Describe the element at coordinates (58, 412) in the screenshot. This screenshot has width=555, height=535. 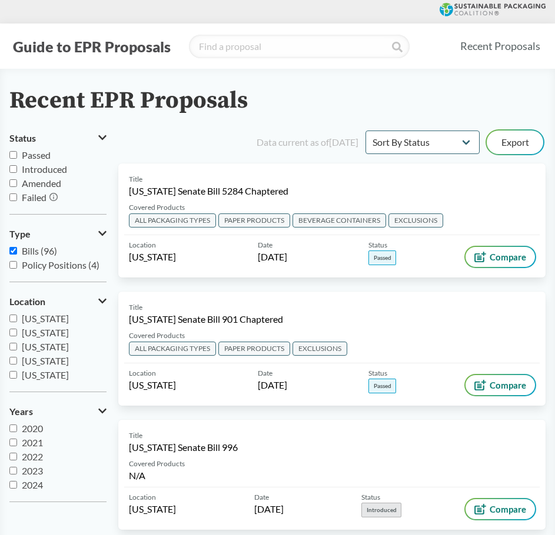
I see `button: Years` at that location.